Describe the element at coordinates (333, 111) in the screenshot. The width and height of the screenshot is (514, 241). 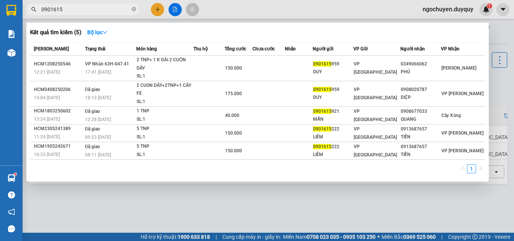
I see `div: 921` at that location.